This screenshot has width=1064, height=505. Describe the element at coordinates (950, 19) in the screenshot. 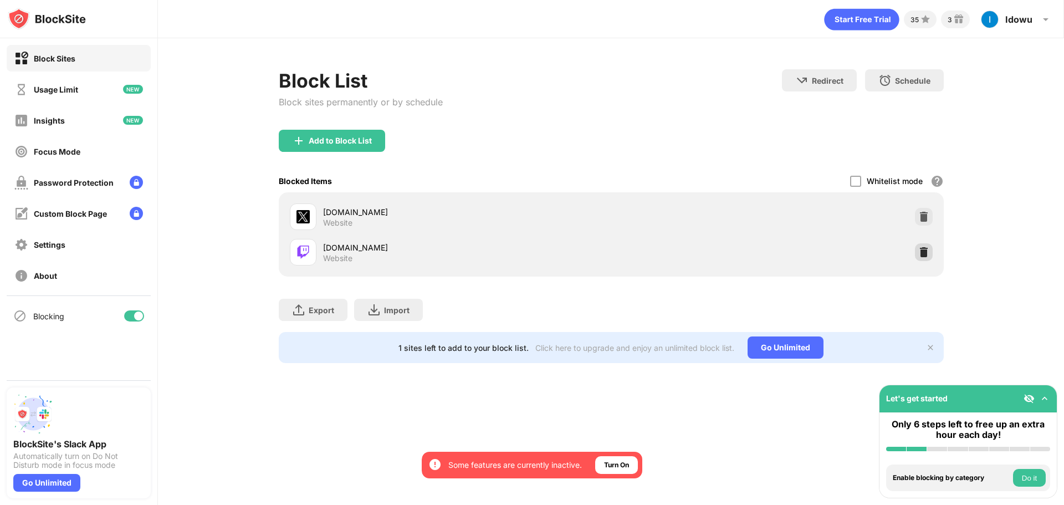

I see `div: 3` at that location.